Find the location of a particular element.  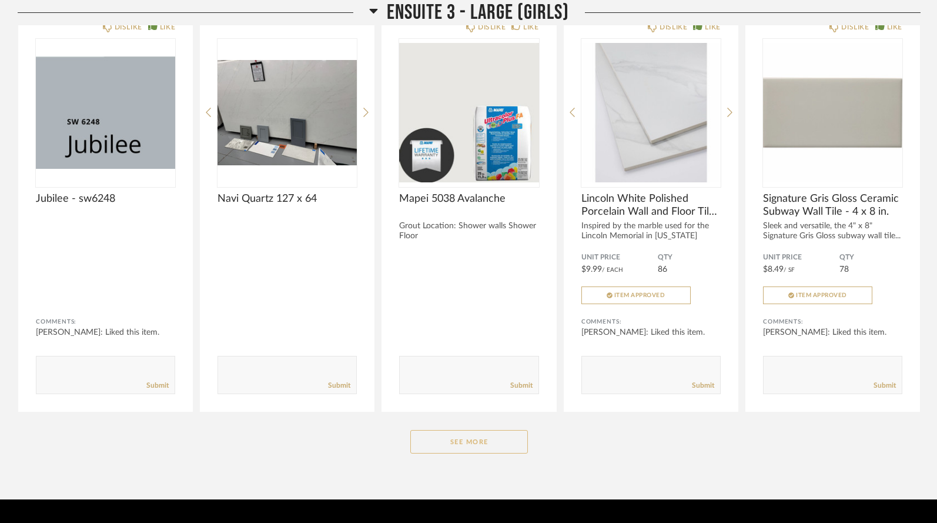

span: Lincoln White Polished Porcelain Wall and Floor Tile - 12 x 24 in. is located at coordinates (651, 205).